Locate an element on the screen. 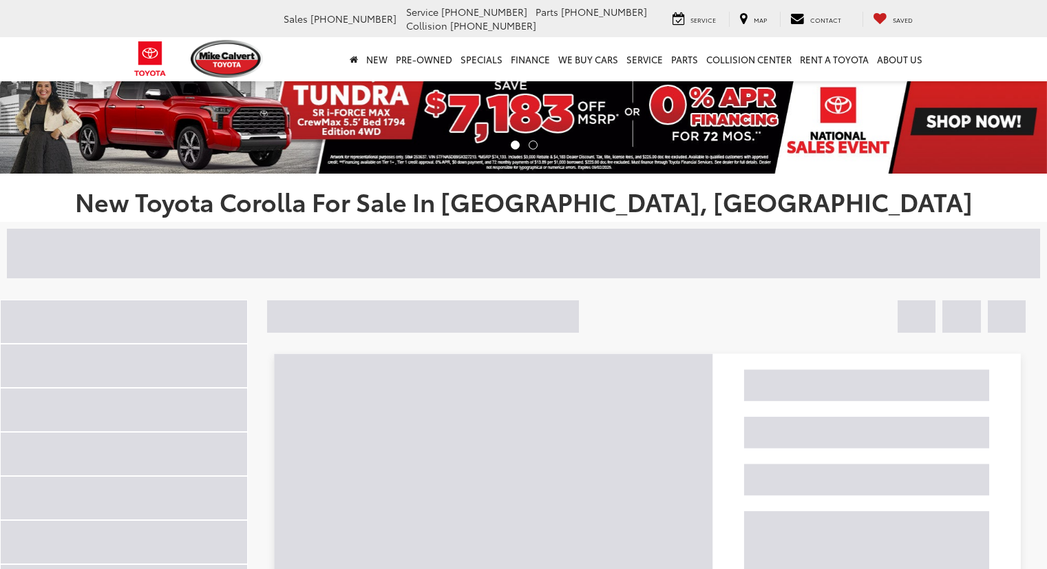 This screenshot has width=1047, height=569. img: Toyota is located at coordinates (150, 59).